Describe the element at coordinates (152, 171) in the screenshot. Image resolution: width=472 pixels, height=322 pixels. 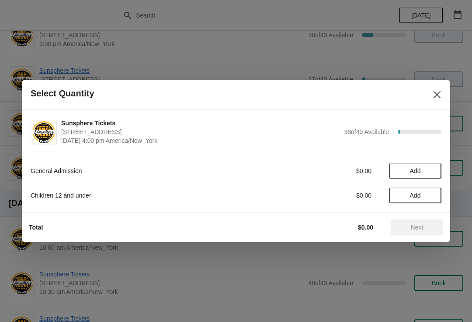
I see `div: General Admission` at that location.